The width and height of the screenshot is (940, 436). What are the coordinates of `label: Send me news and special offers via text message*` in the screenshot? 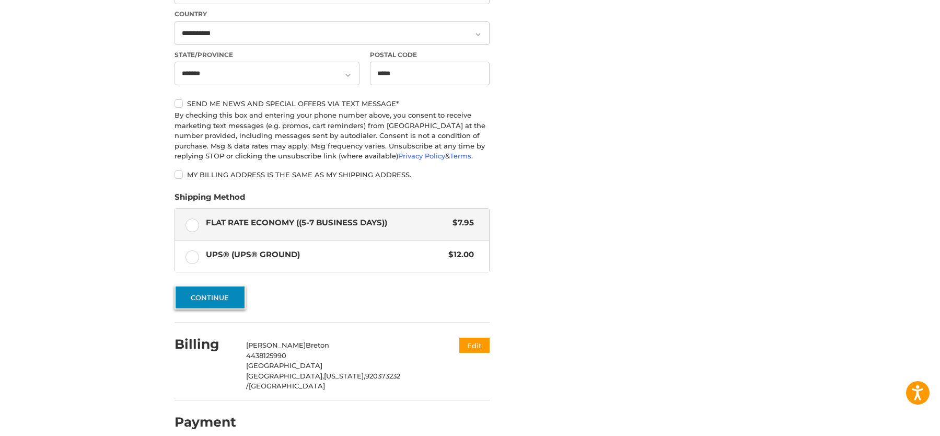 It's located at (332, 103).